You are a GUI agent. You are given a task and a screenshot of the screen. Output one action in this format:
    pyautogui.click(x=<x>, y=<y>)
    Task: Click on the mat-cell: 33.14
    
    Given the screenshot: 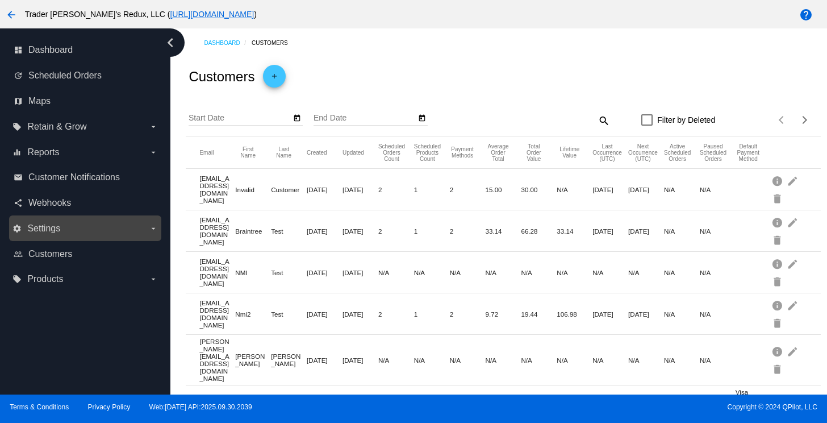 What is the action you would take?
    pyautogui.click(x=503, y=231)
    